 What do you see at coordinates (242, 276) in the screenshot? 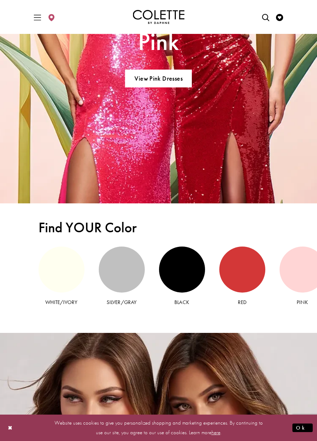
I see `a: Red view` at bounding box center [242, 276].